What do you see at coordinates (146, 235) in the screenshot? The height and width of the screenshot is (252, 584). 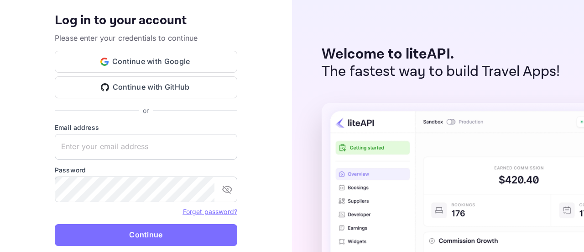 I see `button: Continue` at bounding box center [146, 235].